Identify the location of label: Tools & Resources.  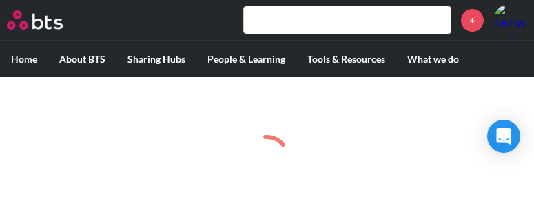
(346, 59).